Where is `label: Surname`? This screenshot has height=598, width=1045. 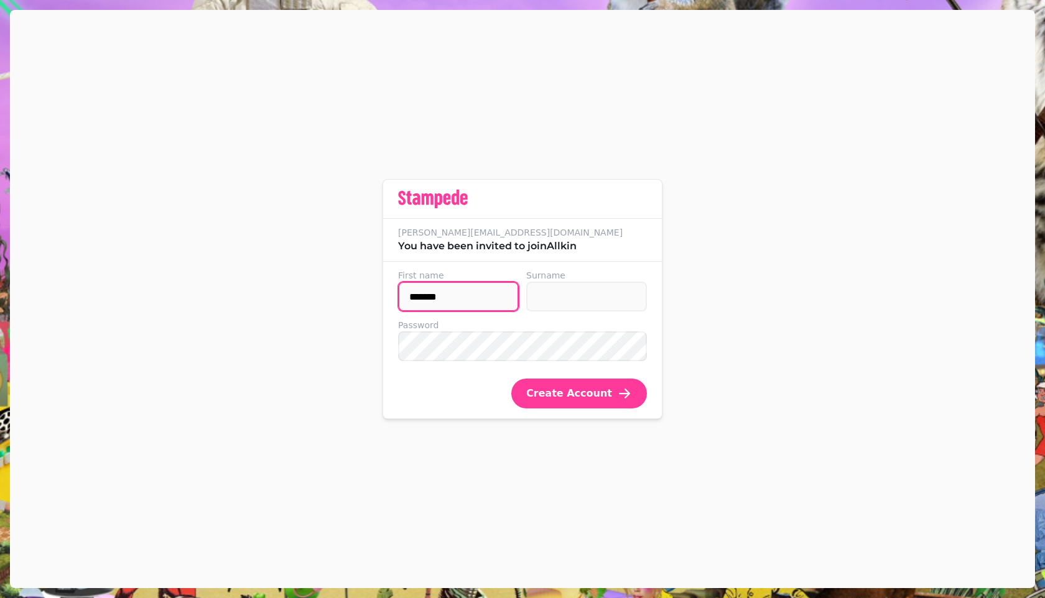 label: Surname is located at coordinates (586, 275).